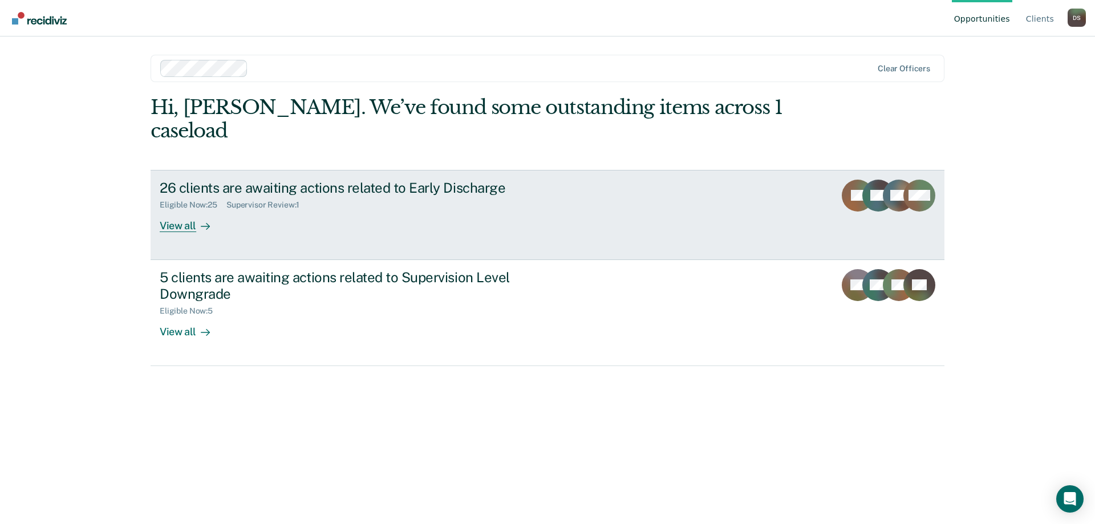  What do you see at coordinates (193, 205) in the screenshot?
I see `div: Eligible Now : 25` at bounding box center [193, 205].